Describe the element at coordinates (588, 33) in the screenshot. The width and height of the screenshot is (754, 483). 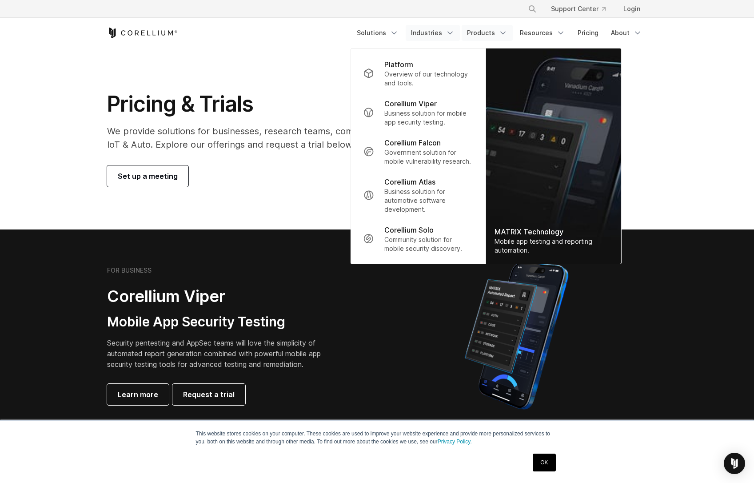
I see `a: Pricing` at that location.